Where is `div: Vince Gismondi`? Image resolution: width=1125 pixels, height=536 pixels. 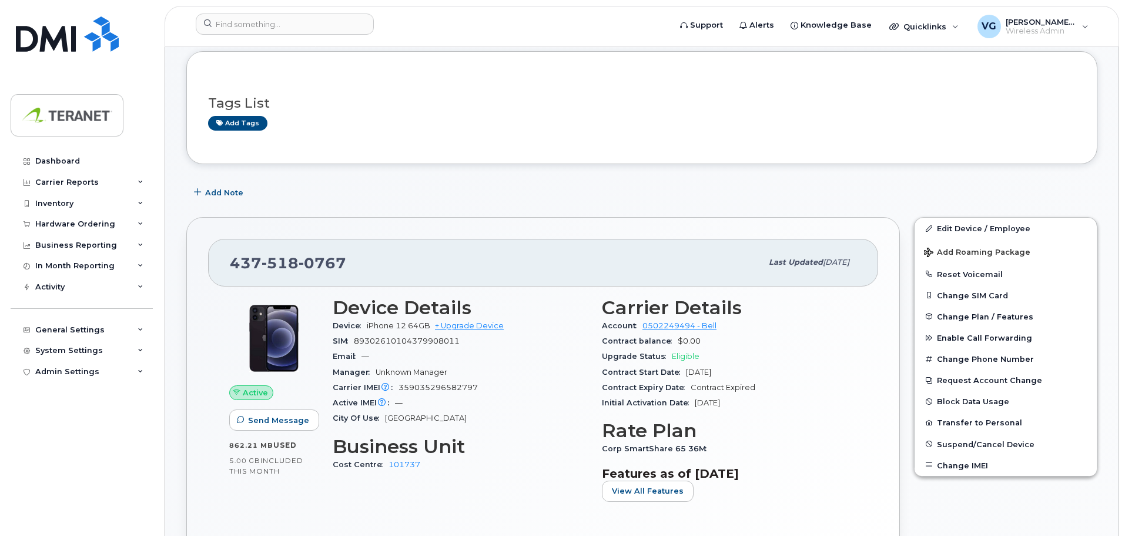
div: Vince Gismondi is located at coordinates (1033, 26).